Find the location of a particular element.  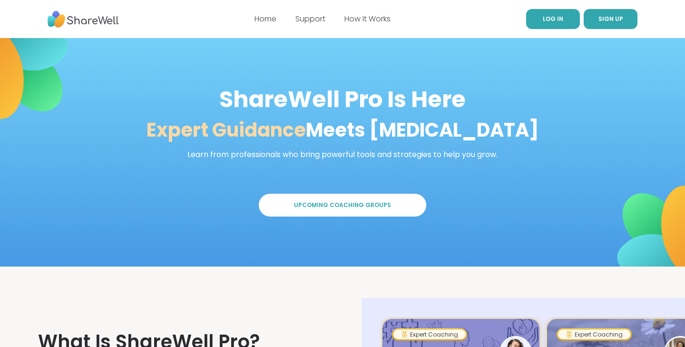

span: Upcoming Coaching Groups is located at coordinates (343, 205).